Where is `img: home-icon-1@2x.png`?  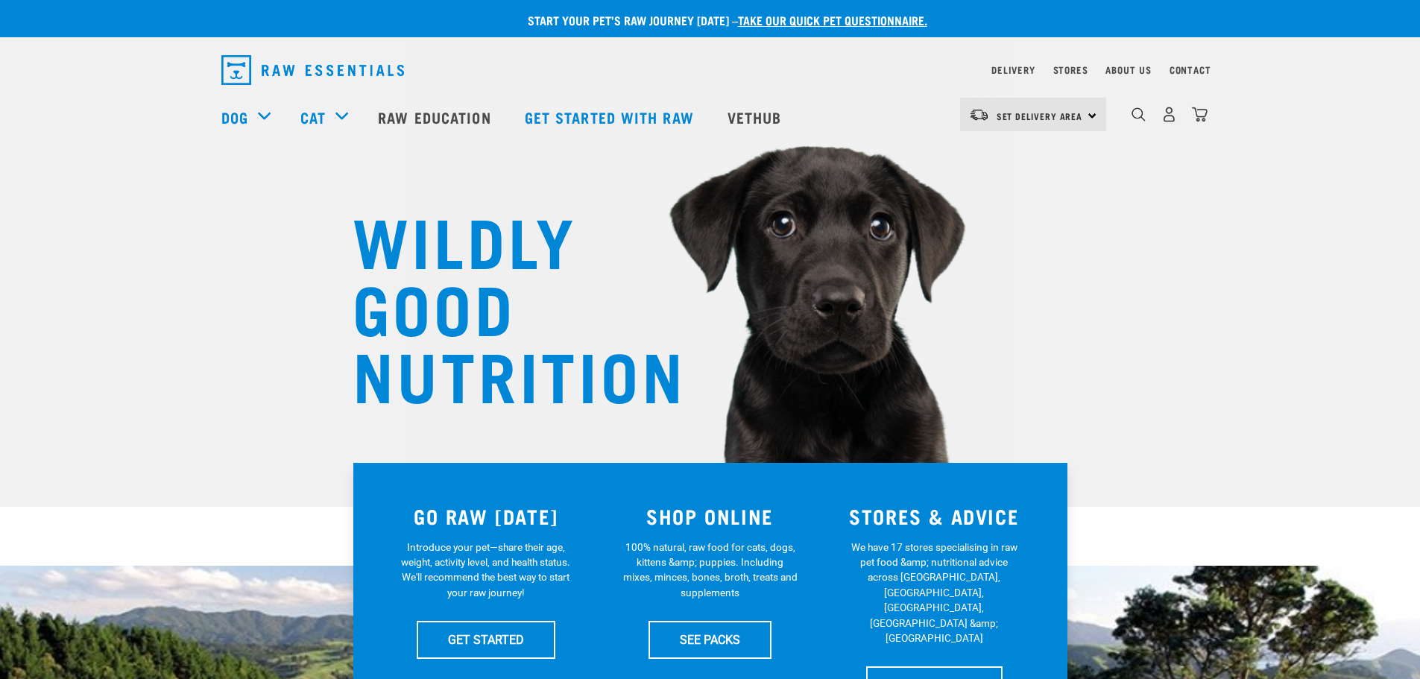 img: home-icon-1@2x.png is located at coordinates (1138, 114).